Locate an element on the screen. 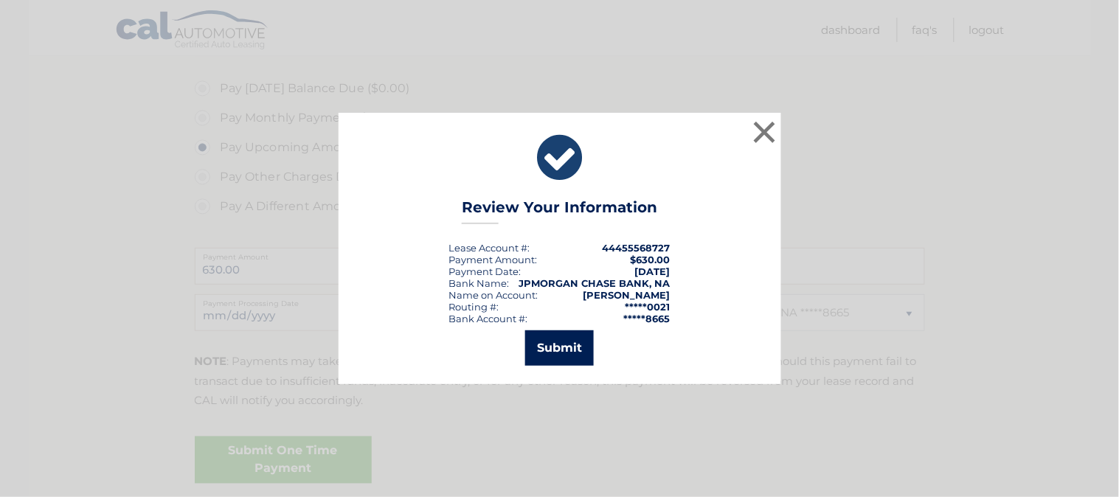  strong: JPMORGAN CHASE BANK, NA is located at coordinates (594, 283).